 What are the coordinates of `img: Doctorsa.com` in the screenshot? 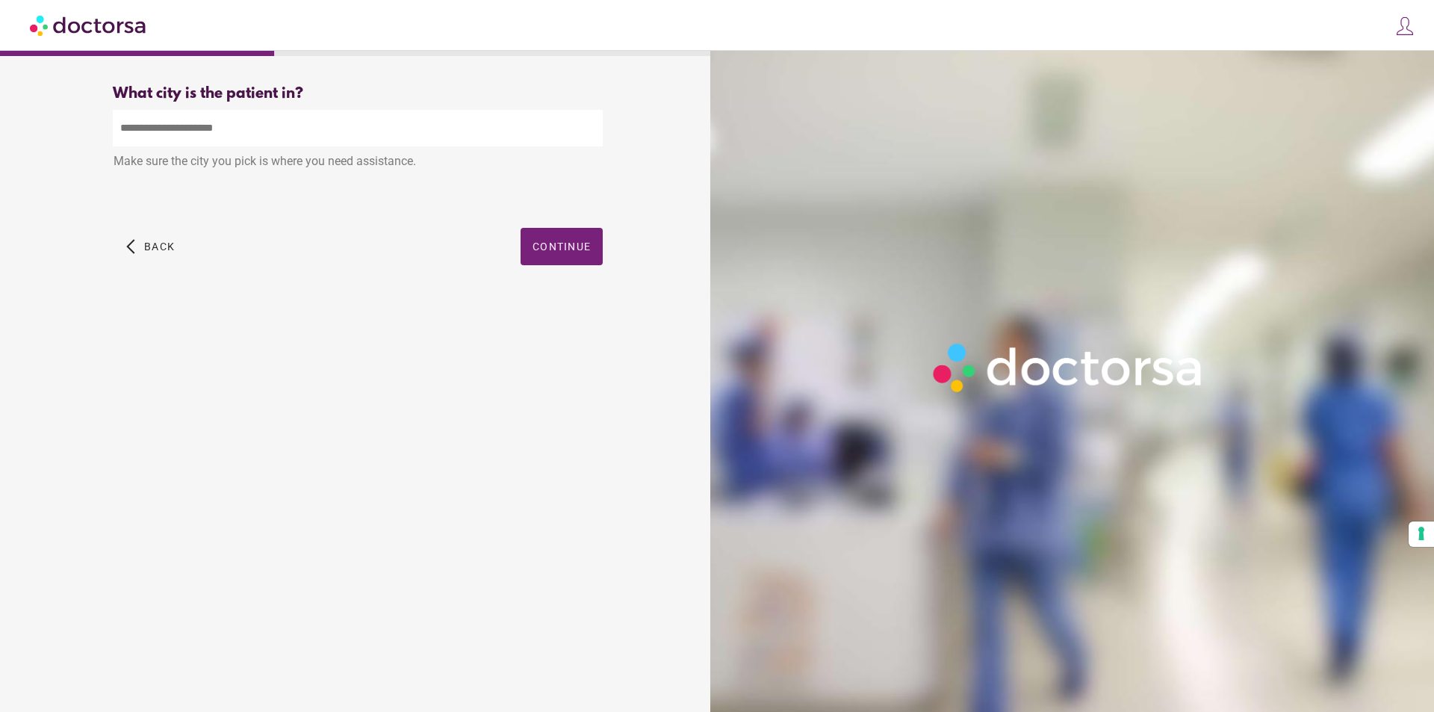 It's located at (89, 25).